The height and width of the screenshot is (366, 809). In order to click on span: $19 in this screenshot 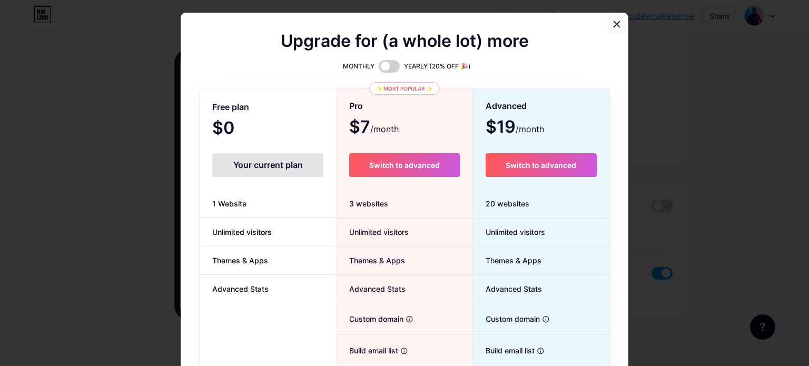, I will do `click(514, 128)`.